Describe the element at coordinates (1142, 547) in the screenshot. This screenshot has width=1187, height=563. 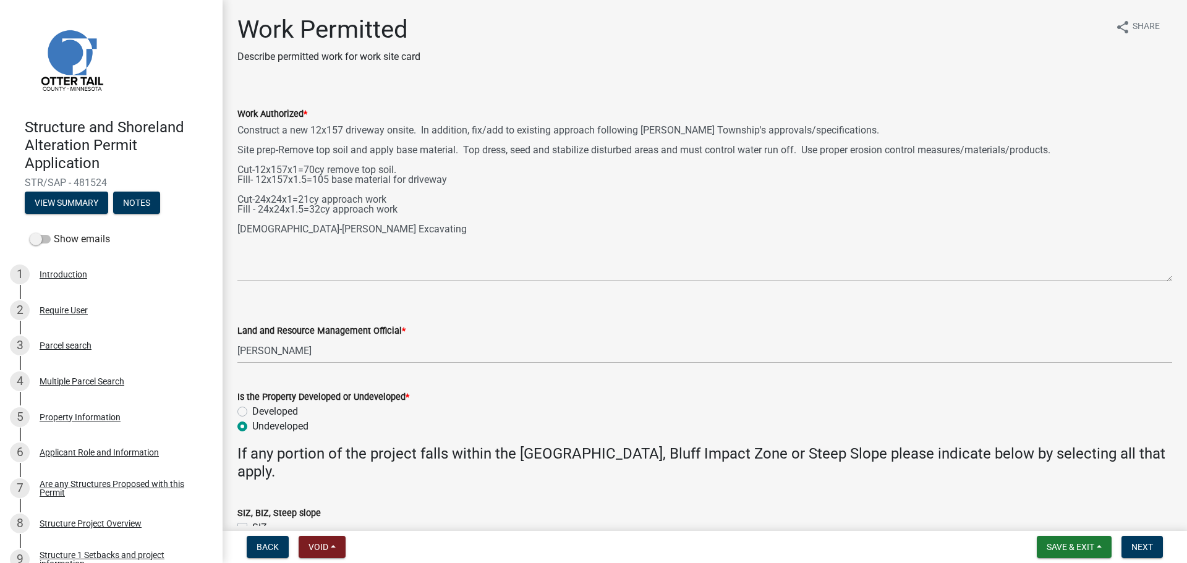
I see `button: Next` at that location.